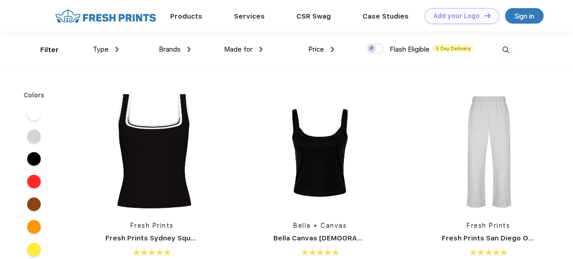 The height and width of the screenshot is (259, 573). Describe the element at coordinates (456, 16) in the screenshot. I see `div: Add your Logo` at that location.